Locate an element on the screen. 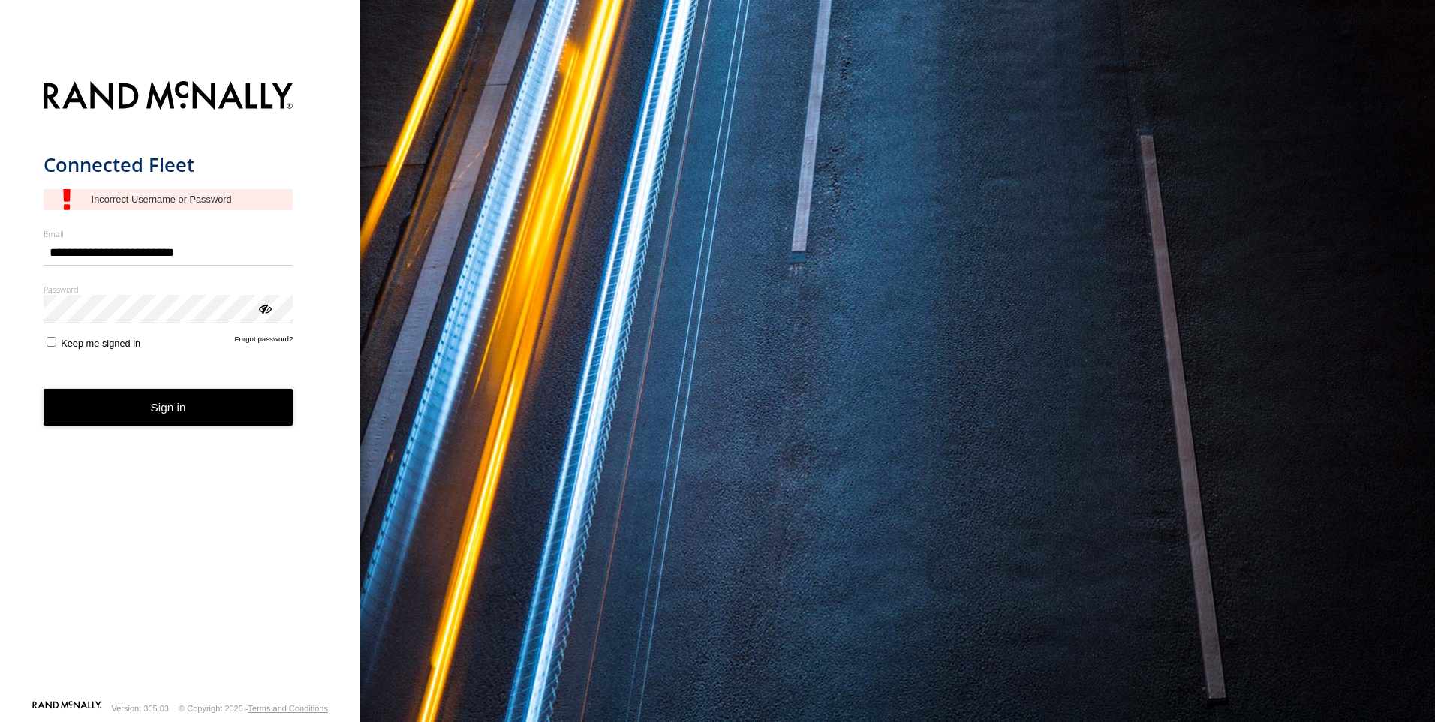  h1: Connected Fleet is located at coordinates (168, 164).